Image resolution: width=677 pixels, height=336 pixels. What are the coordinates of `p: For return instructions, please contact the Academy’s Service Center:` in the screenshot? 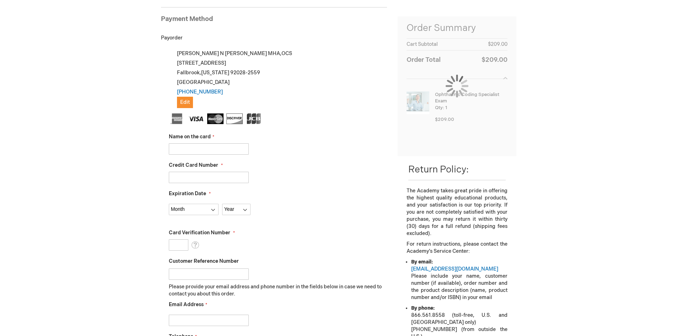 It's located at (457, 248).